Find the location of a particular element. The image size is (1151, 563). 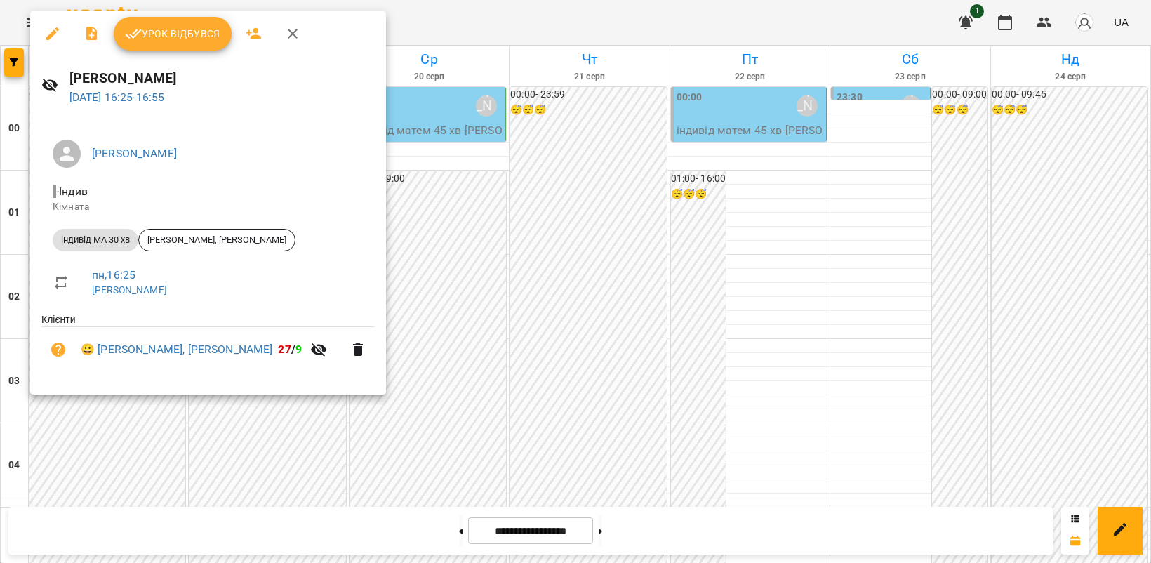

button: Урок відбувся is located at coordinates (173, 34).